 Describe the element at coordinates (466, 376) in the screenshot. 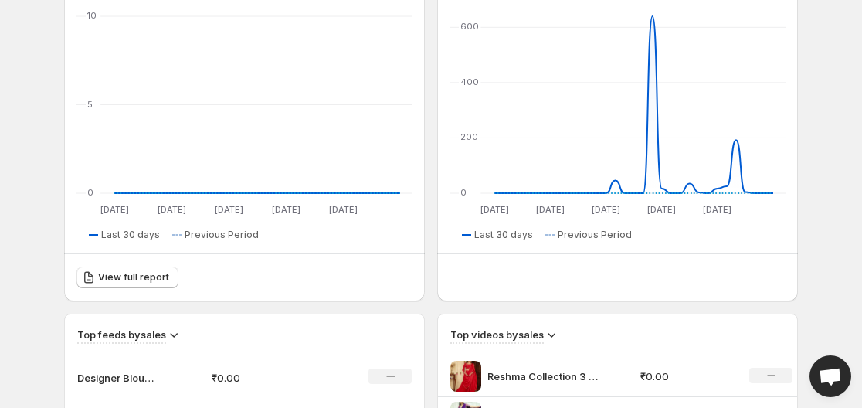

I see `img: Reshma Collection 3 Ways to Style Crop Top and Skirt with Dupatta as Lehenga Peplum Crop Top with...` at that location.